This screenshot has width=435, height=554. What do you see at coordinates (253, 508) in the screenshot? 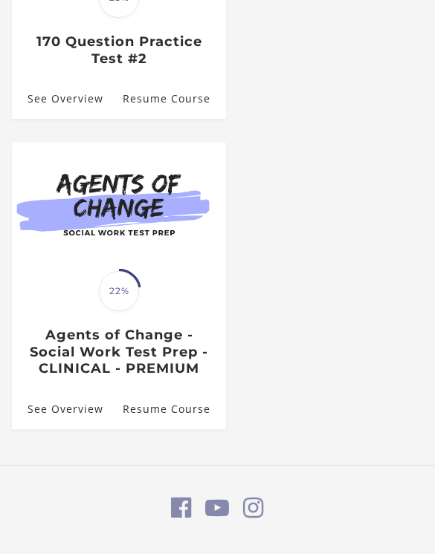
I see `i: https://www.instagram.com/agentsofchangeprep/ (Open in a new window)` at bounding box center [253, 508].